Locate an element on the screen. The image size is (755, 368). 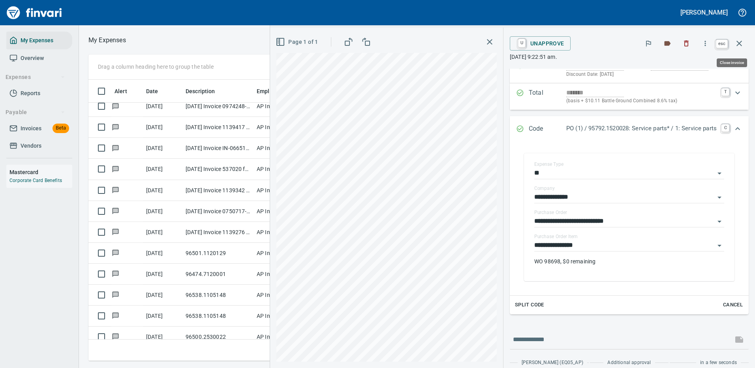
label: Purchase Order Item is located at coordinates (555, 236).